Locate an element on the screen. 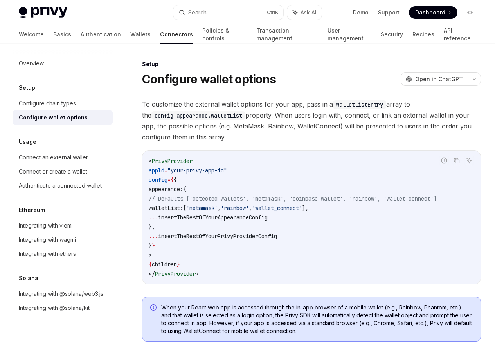  h1: Configure wallet options is located at coordinates (209, 79).